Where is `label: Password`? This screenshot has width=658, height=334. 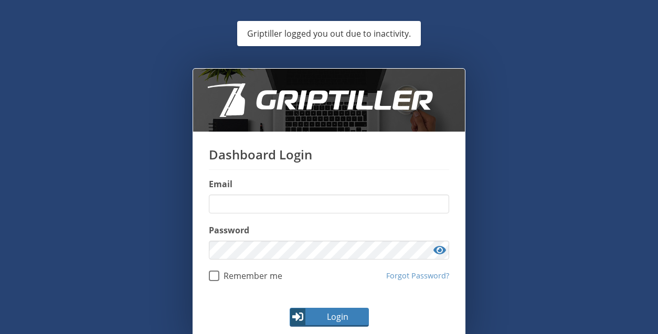 label: Password is located at coordinates (329, 230).